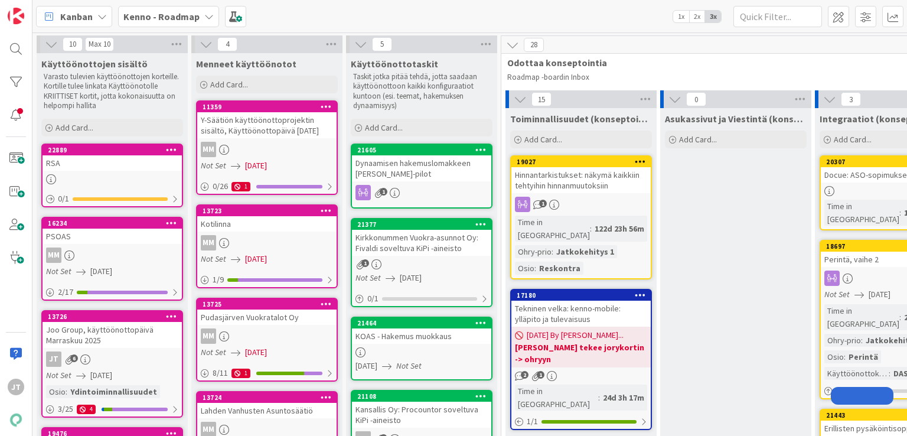  What do you see at coordinates (424, 396) in the screenshot?
I see `div: 21108` at bounding box center [424, 396].